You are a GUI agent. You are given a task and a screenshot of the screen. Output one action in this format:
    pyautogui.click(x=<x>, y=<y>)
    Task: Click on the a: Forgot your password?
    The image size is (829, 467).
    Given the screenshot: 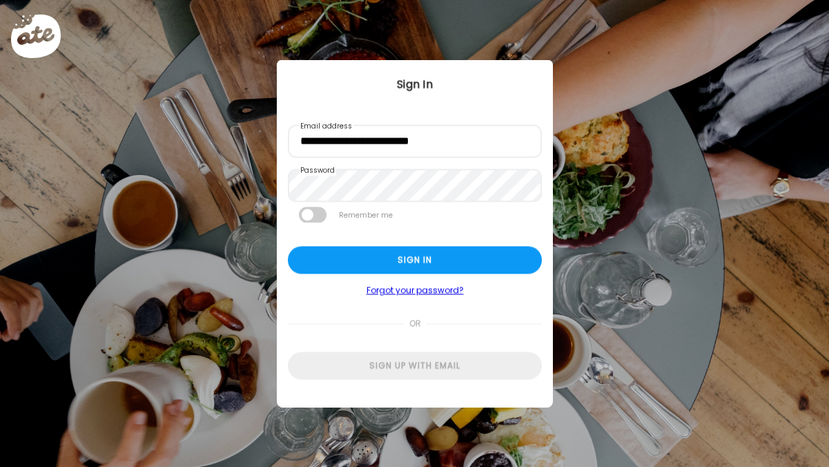 What is the action you would take?
    pyautogui.click(x=415, y=291)
    